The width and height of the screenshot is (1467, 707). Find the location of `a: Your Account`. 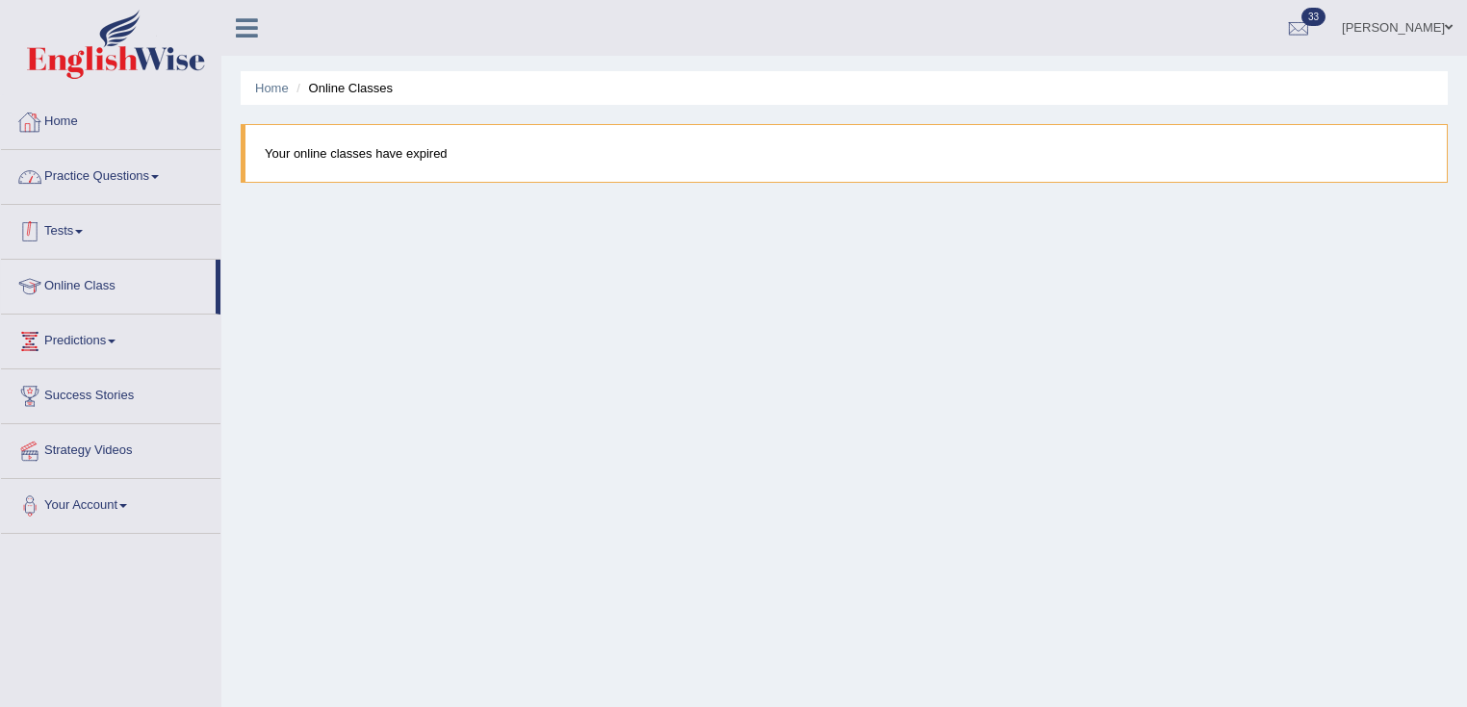

a: Your Account is located at coordinates (111, 503).